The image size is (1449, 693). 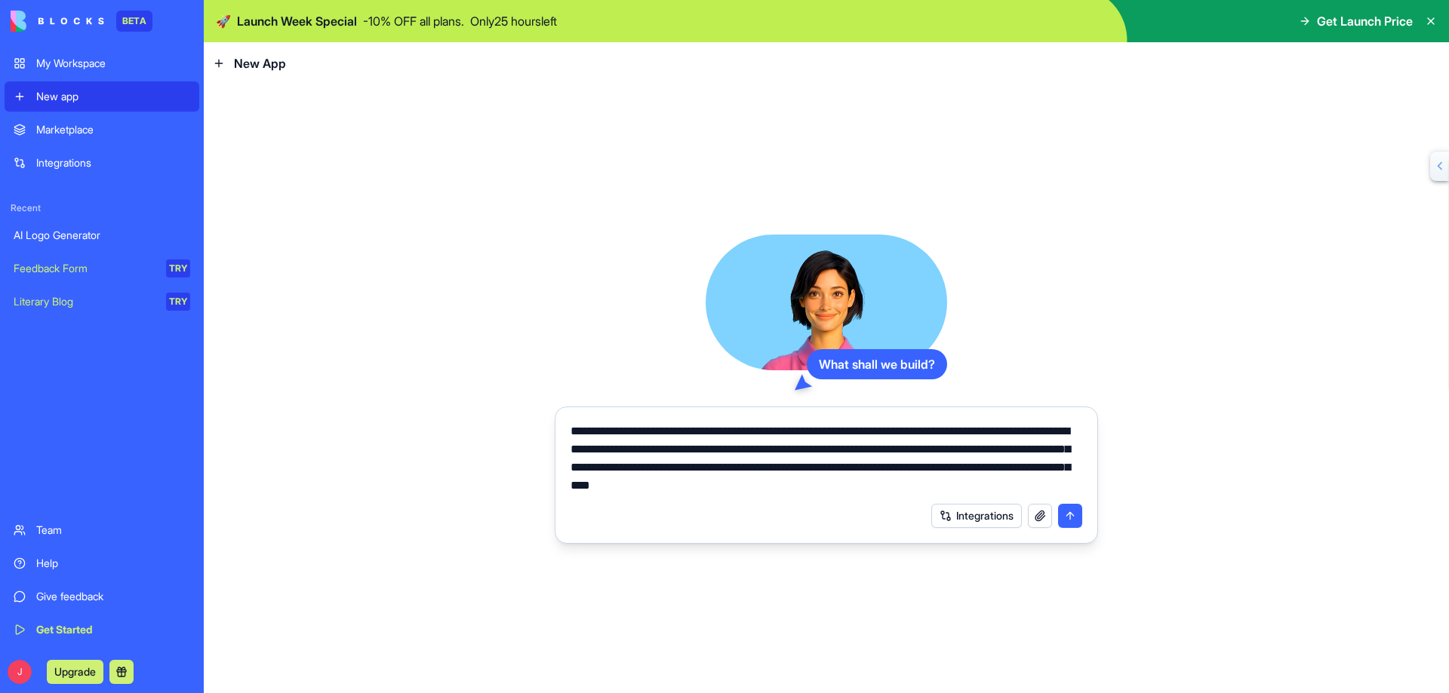 What do you see at coordinates (102, 235) in the screenshot?
I see `div: AI Logo Generator` at bounding box center [102, 235].